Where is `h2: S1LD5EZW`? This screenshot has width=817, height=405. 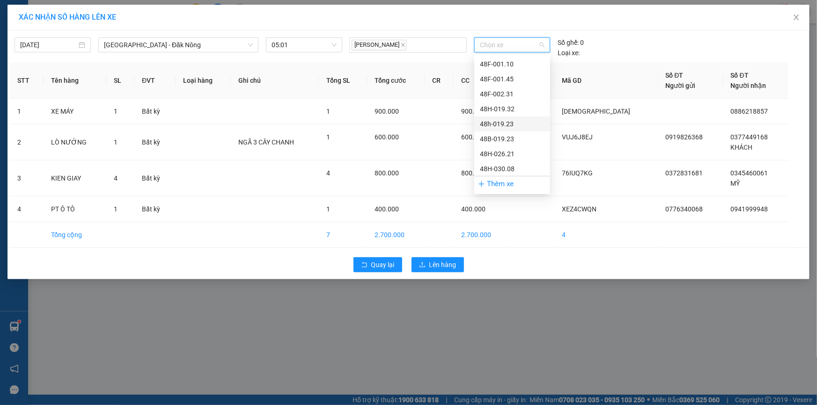 h2: S1LD5EZW is located at coordinates (40, 74).